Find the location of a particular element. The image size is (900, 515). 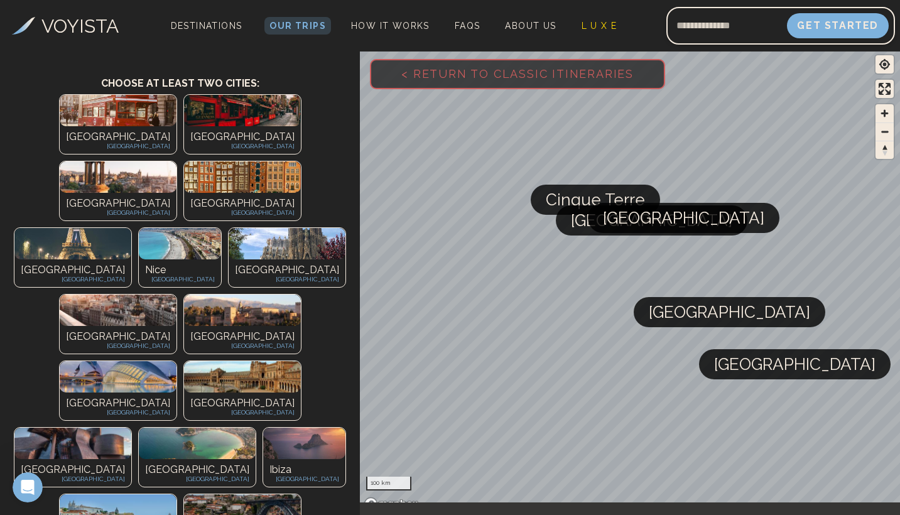

button: Zoom in is located at coordinates (885, 113).